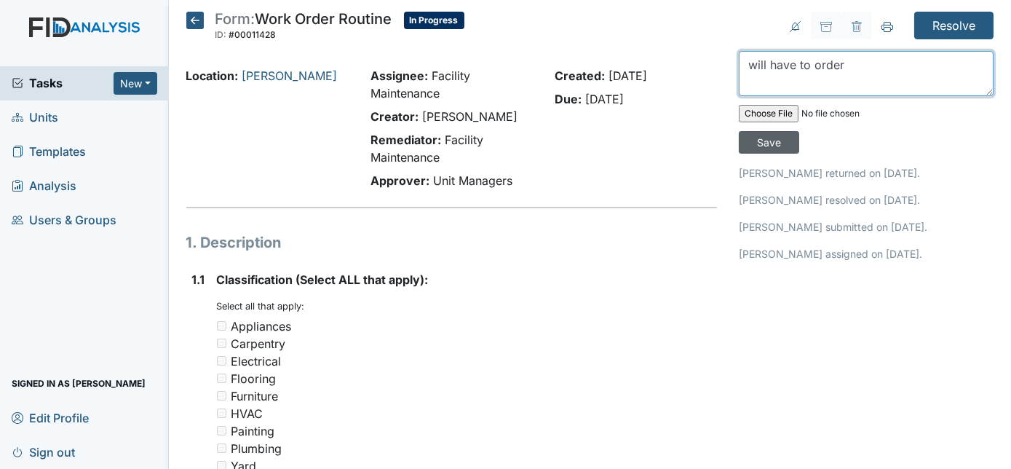 Image resolution: width=1011 pixels, height=469 pixels. Describe the element at coordinates (472, 180) in the screenshot. I see `span: Unit Managers` at that location.